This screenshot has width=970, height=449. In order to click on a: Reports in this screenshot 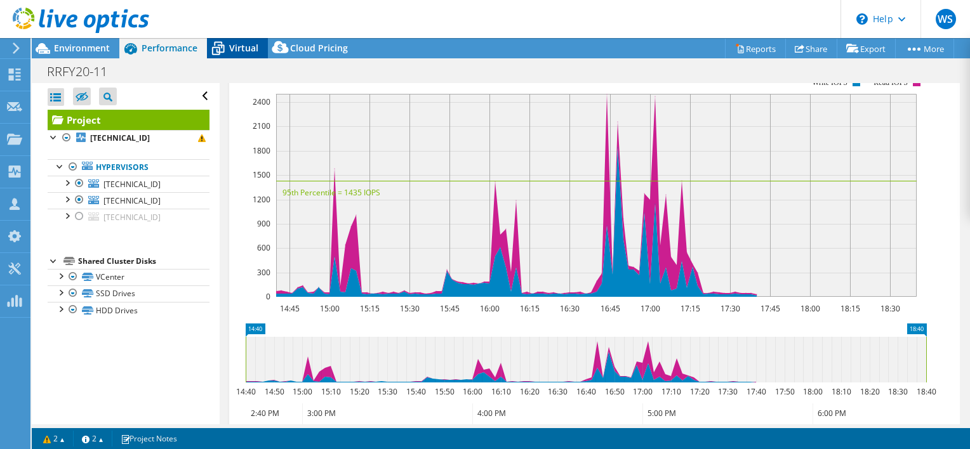, I will do `click(755, 48)`.